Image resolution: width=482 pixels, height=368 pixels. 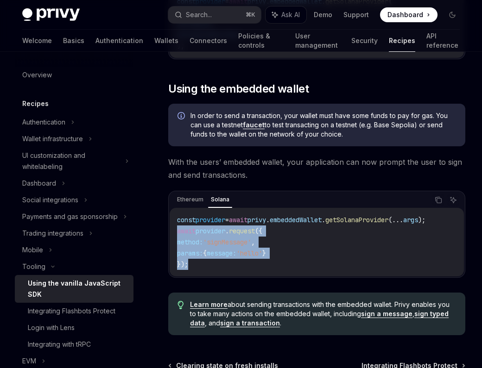 What do you see at coordinates (190, 253) in the screenshot?
I see `span: params:` at bounding box center [190, 253].